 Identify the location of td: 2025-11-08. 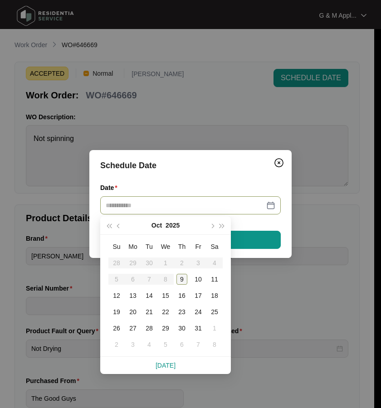
(214, 344).